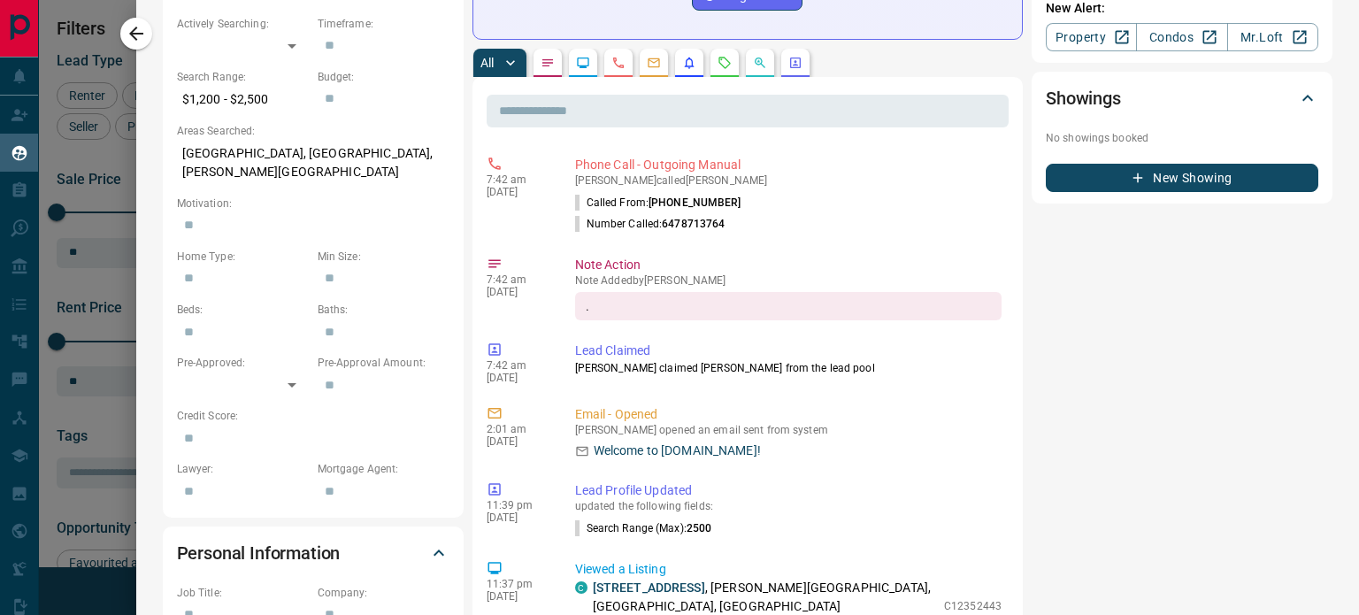 The width and height of the screenshot is (1359, 615). I want to click on p: Budget:, so click(383, 77).